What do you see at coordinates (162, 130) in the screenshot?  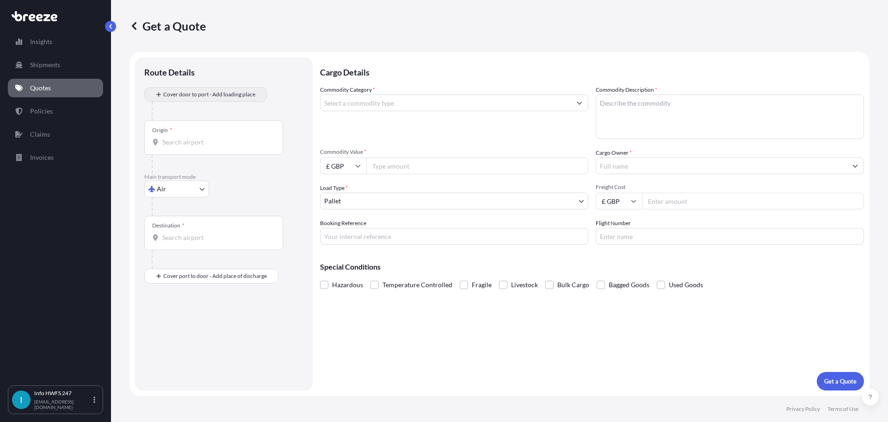 I see `div: Origin` at bounding box center [162, 130].